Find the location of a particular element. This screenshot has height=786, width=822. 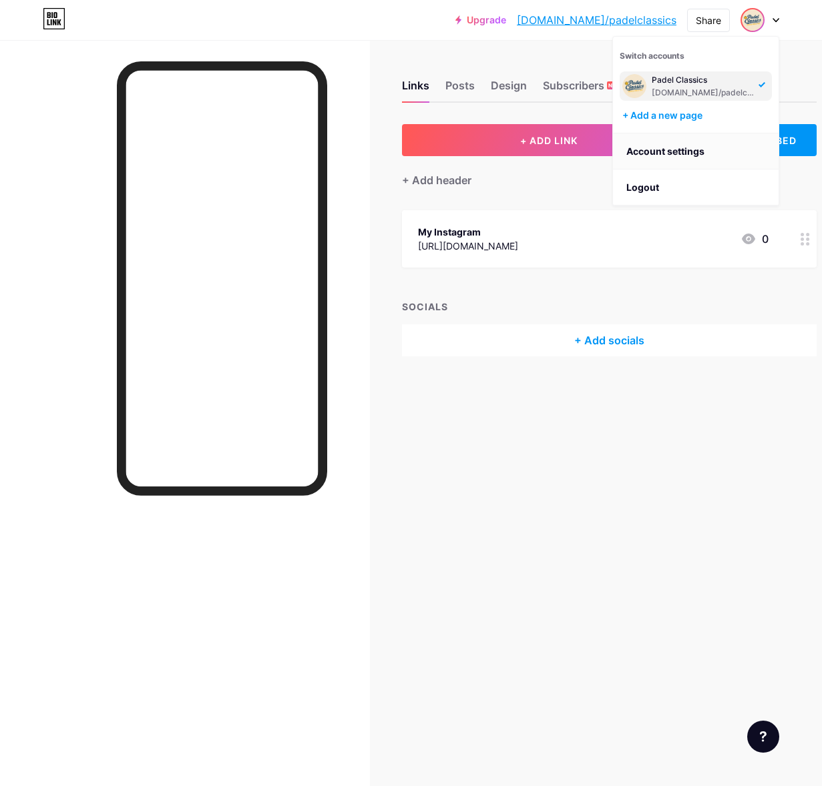

div: Posts is located at coordinates (460, 89).